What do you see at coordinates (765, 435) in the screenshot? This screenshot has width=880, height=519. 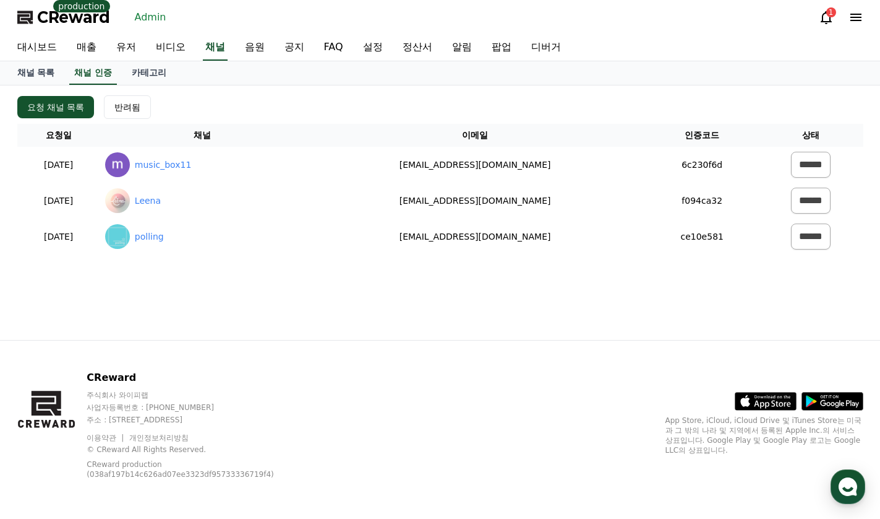 I see `p: App Store, iCloud, iCloud Drive 및 iTunes Store는 미국과 그 밖의 나라 및 지역에서 등록된 Apple Inc.의 서비스 상표입니다. Goo...` at bounding box center [765, 435].